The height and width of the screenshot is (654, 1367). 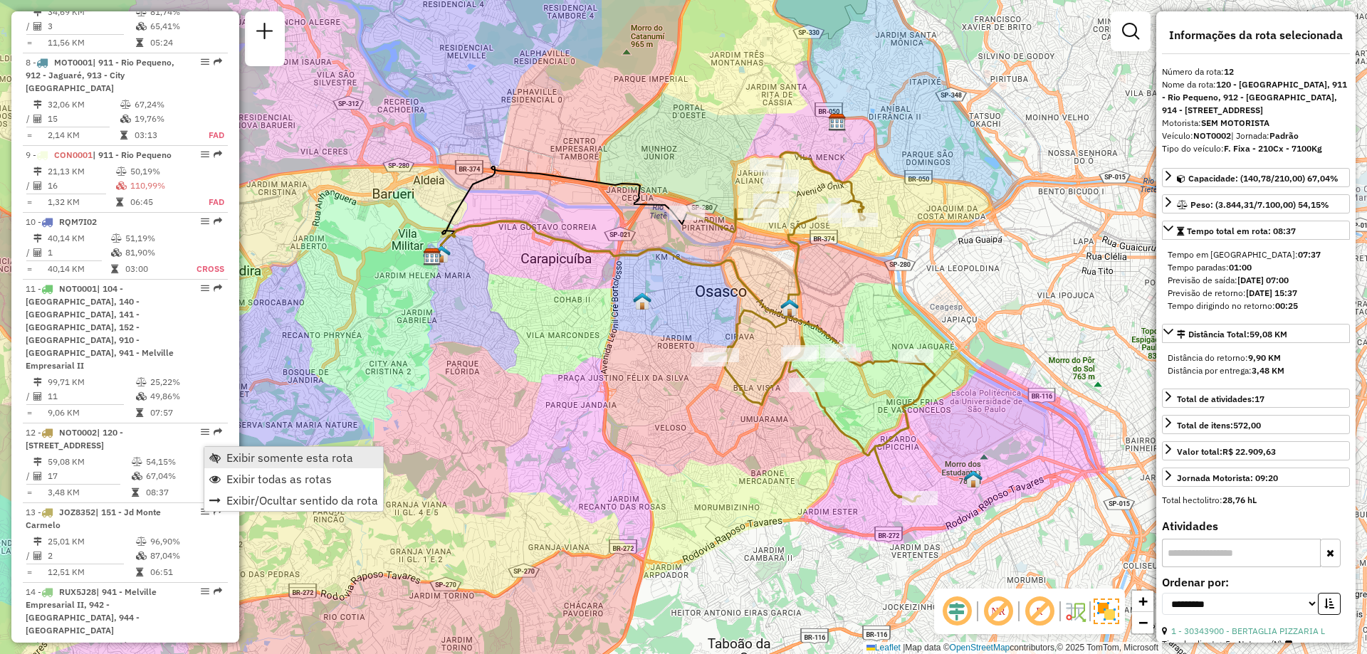 I want to click on span: | 911 - Rio Pequeno, so click(x=132, y=154).